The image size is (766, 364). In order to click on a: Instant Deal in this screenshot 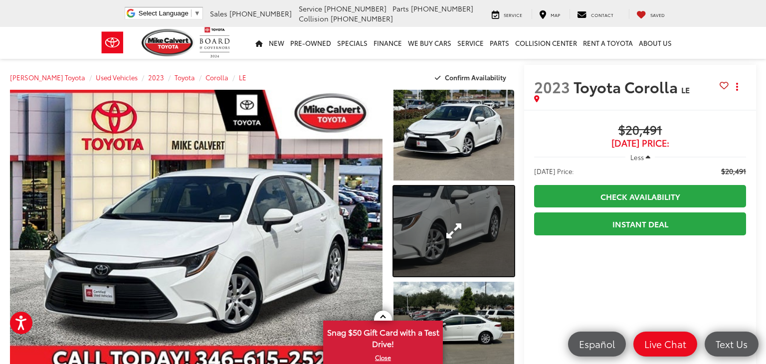, I will do `click(640, 223)`.